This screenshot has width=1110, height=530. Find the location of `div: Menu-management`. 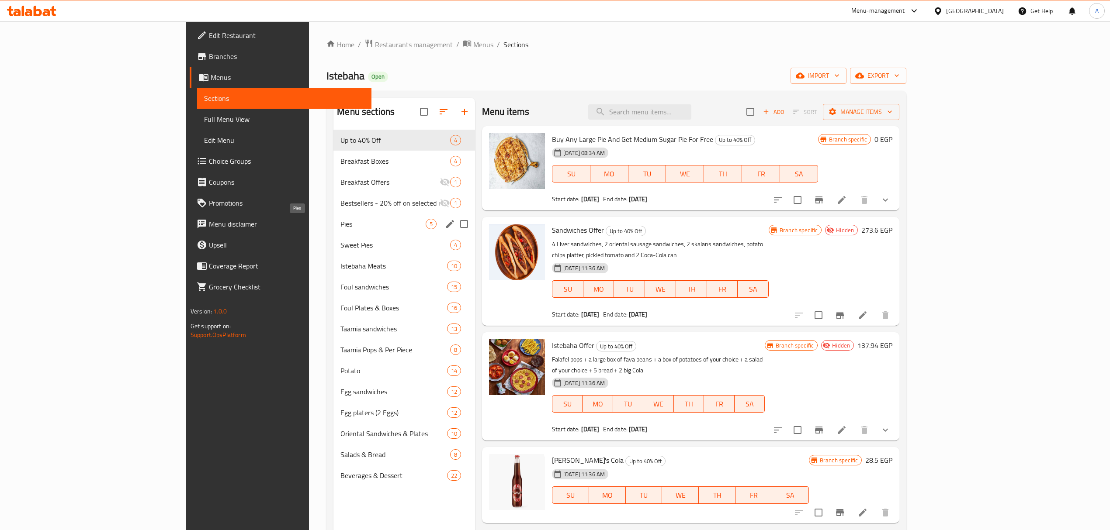

div: Menu-management is located at coordinates (878, 11).